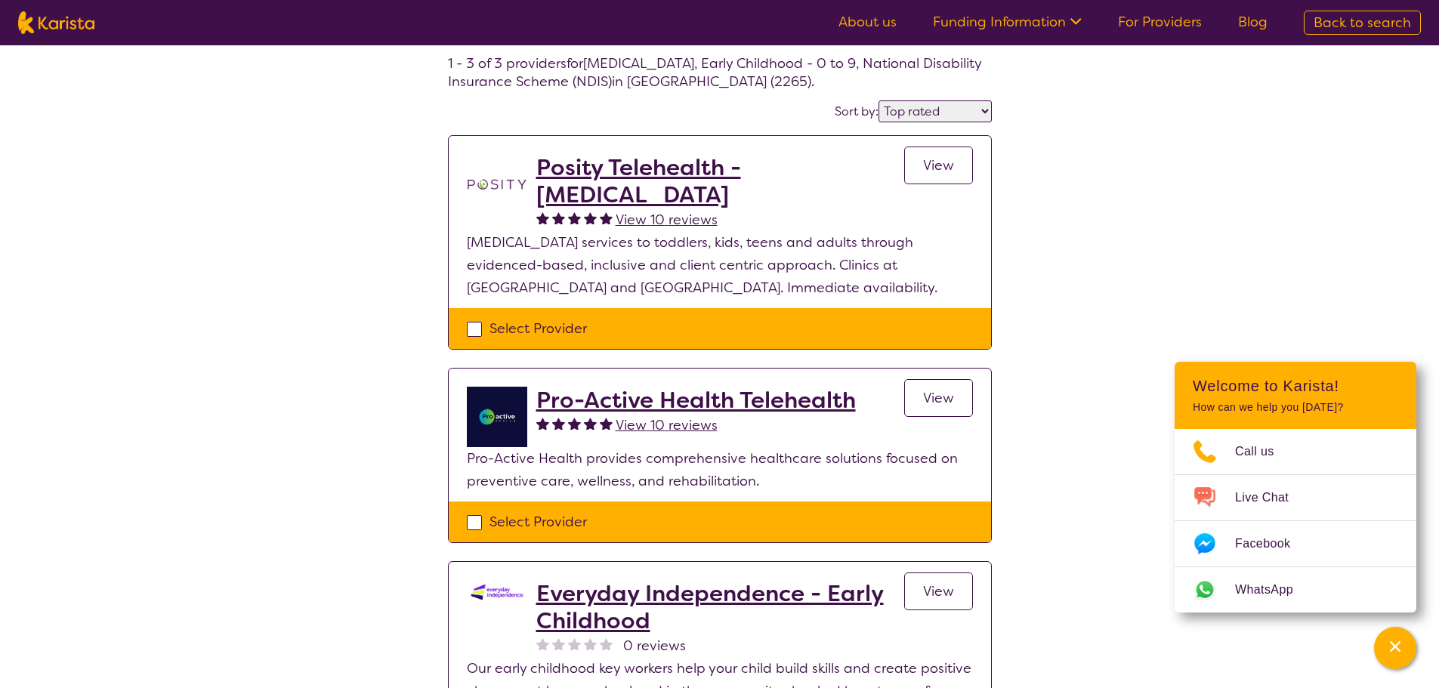 This screenshot has width=1439, height=688. I want to click on button: Channel Menu, so click(1396, 648).